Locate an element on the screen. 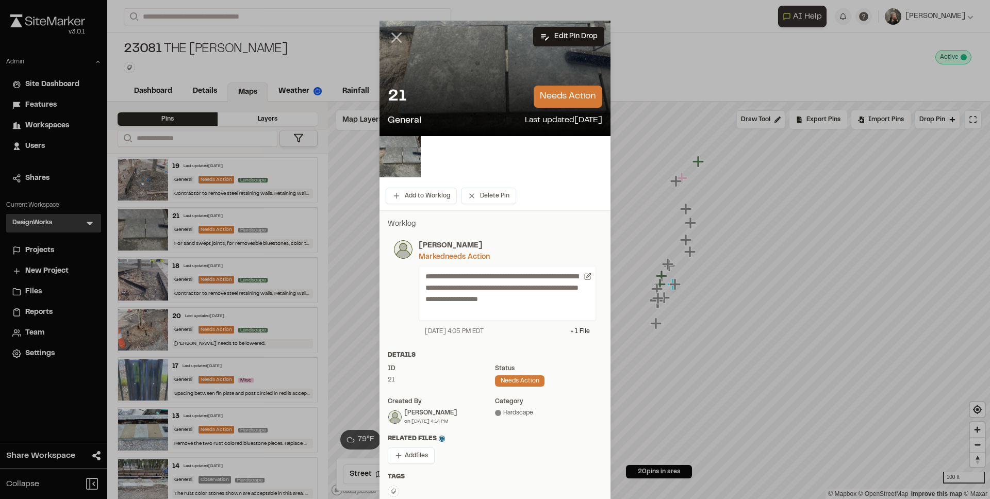  img: Miles Holland is located at coordinates (395, 417).